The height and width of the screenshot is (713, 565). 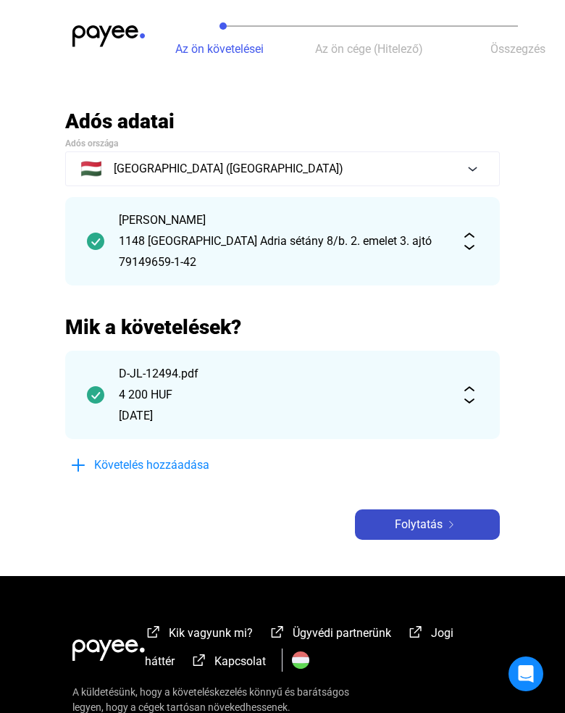 I want to click on a: external-link-whiteKapcsolat, so click(x=228, y=663).